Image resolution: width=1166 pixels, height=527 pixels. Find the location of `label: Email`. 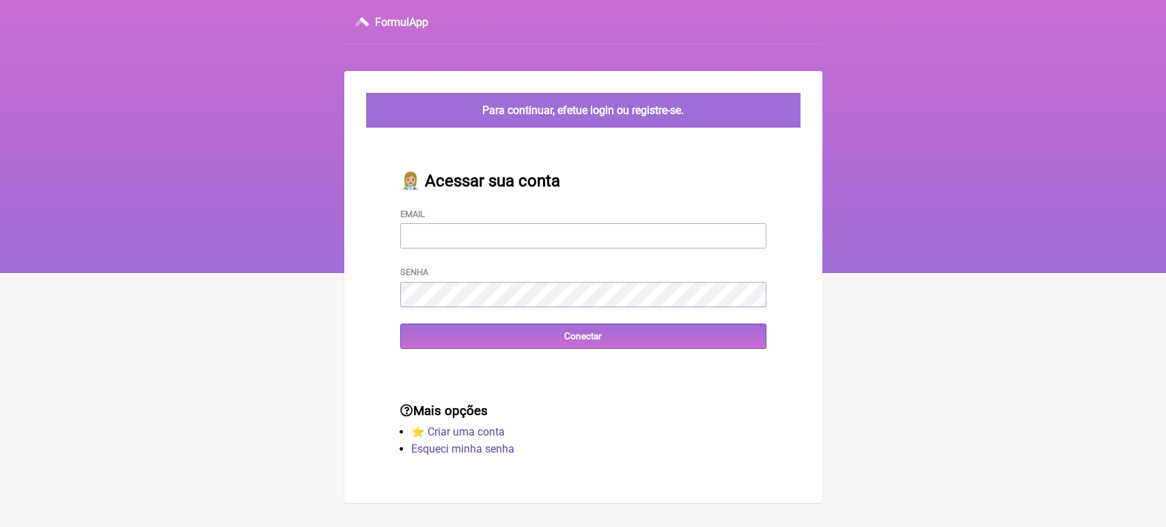

label: Email is located at coordinates (413, 214).